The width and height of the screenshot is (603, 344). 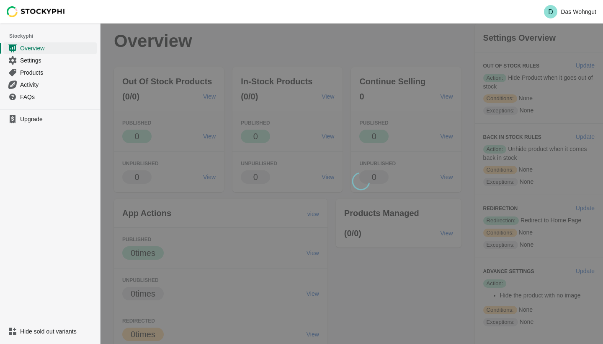 What do you see at coordinates (50, 84) in the screenshot?
I see `a: Activity` at bounding box center [50, 84].